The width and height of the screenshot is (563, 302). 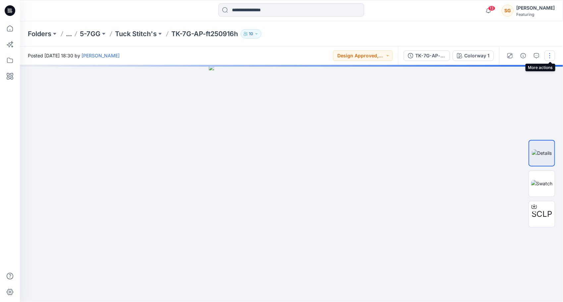 I want to click on p: Folders, so click(x=39, y=34).